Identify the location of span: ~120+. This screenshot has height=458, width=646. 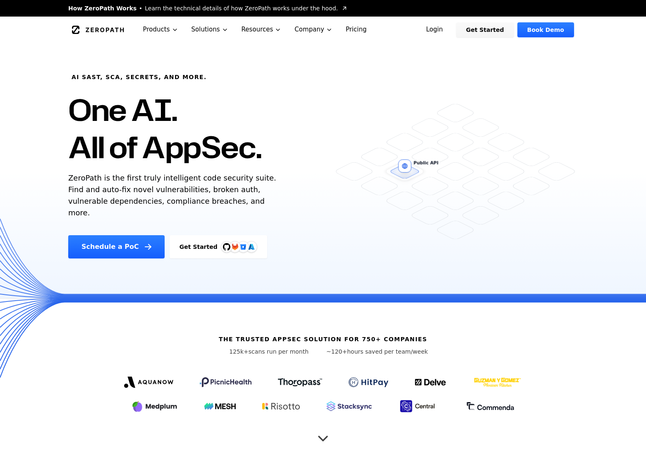
(337, 351).